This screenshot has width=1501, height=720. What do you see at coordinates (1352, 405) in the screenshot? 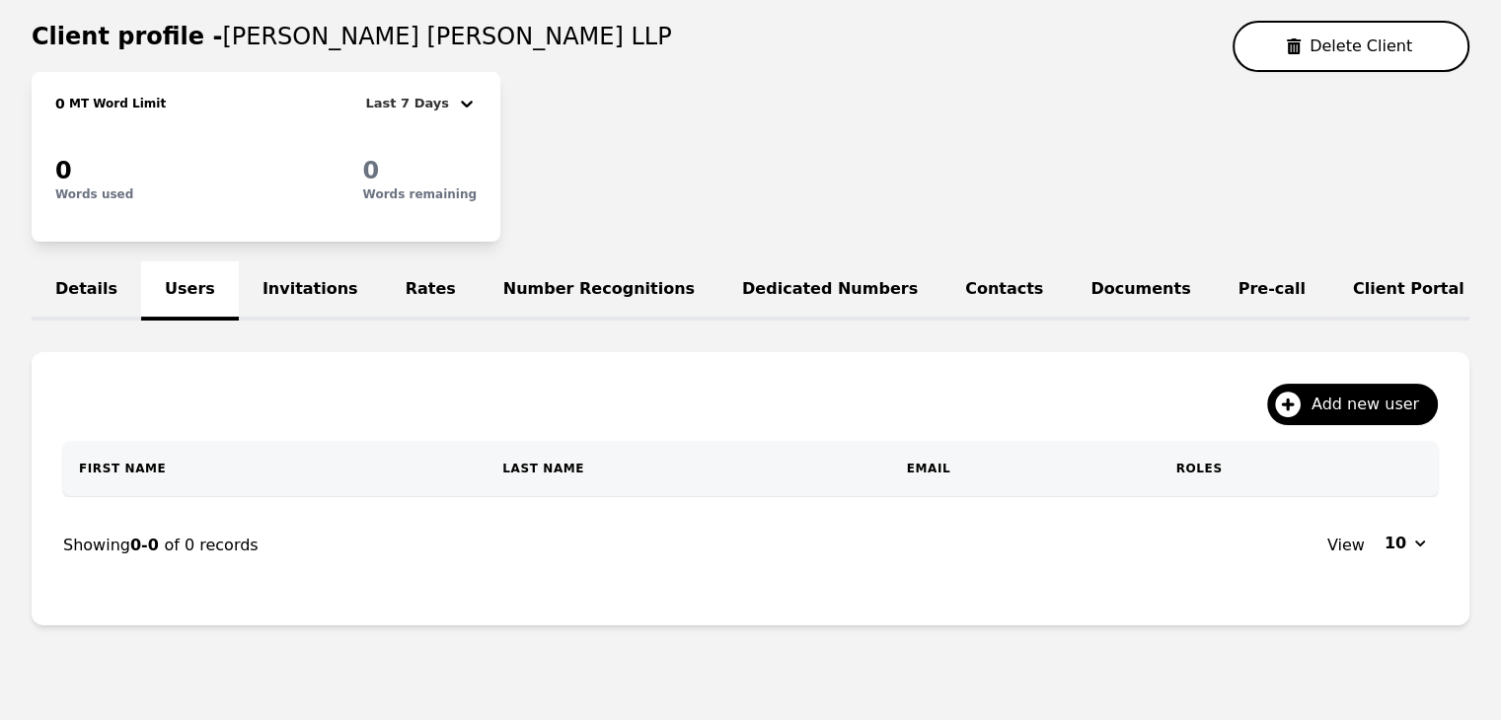
I see `button: Add new user` at bounding box center [1352, 405].